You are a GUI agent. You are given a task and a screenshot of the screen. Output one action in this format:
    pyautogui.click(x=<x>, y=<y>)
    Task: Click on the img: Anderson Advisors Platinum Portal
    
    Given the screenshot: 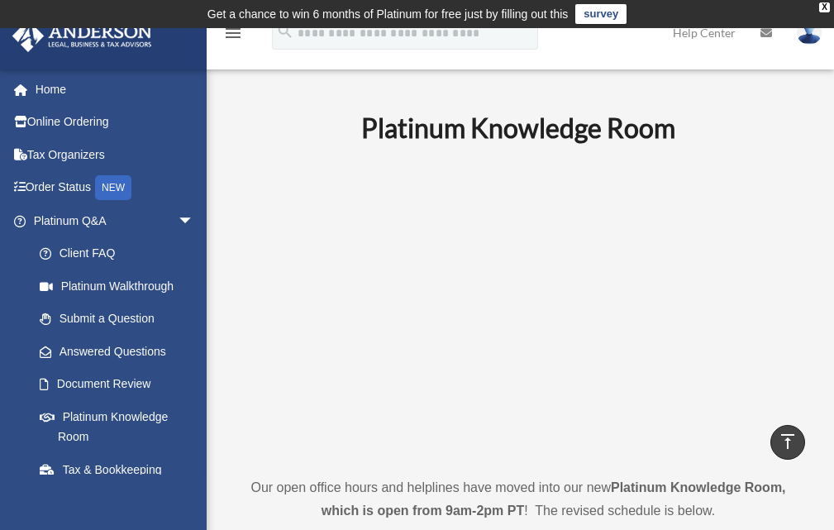 What is the action you would take?
    pyautogui.click(x=82, y=36)
    